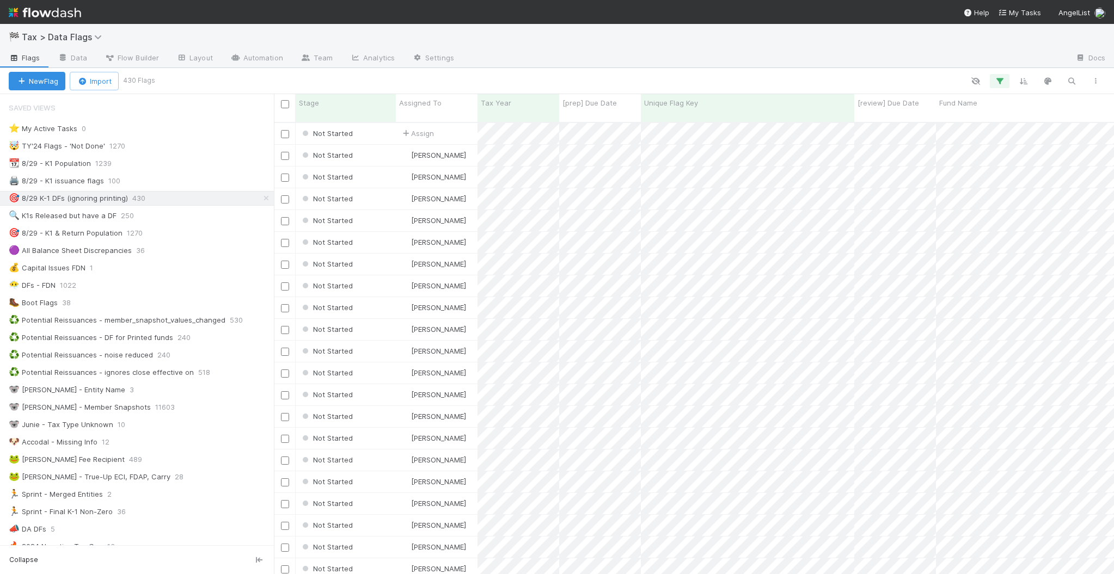  I want to click on div: Junie - Tax Type Unknown, so click(61, 425).